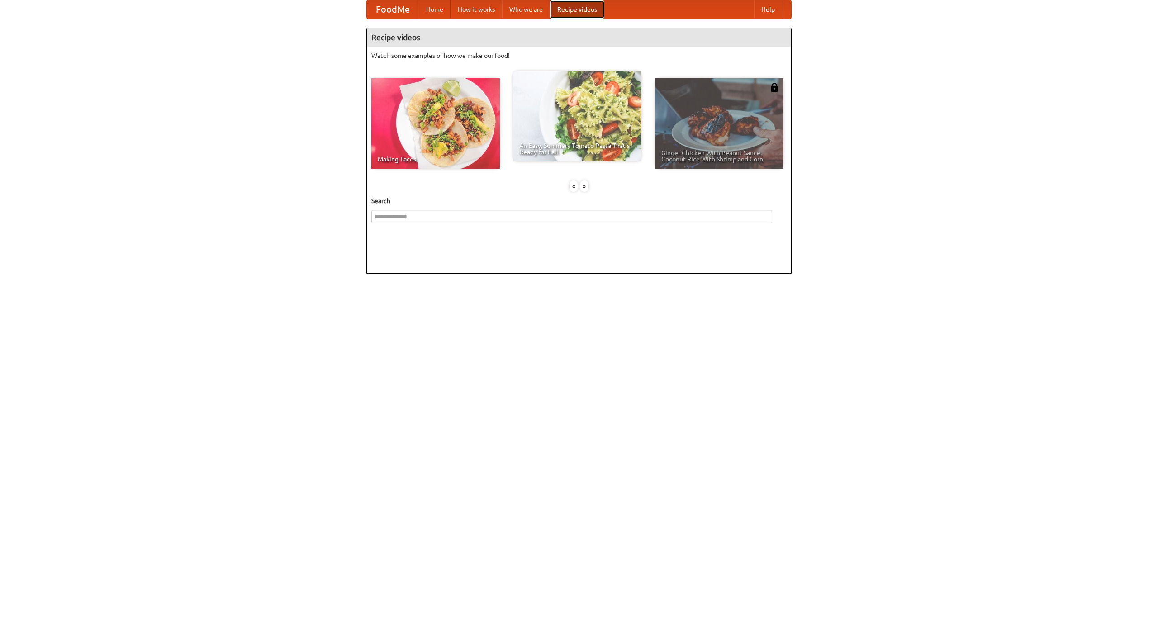  Describe the element at coordinates (476, 9) in the screenshot. I see `a: How it works` at that location.